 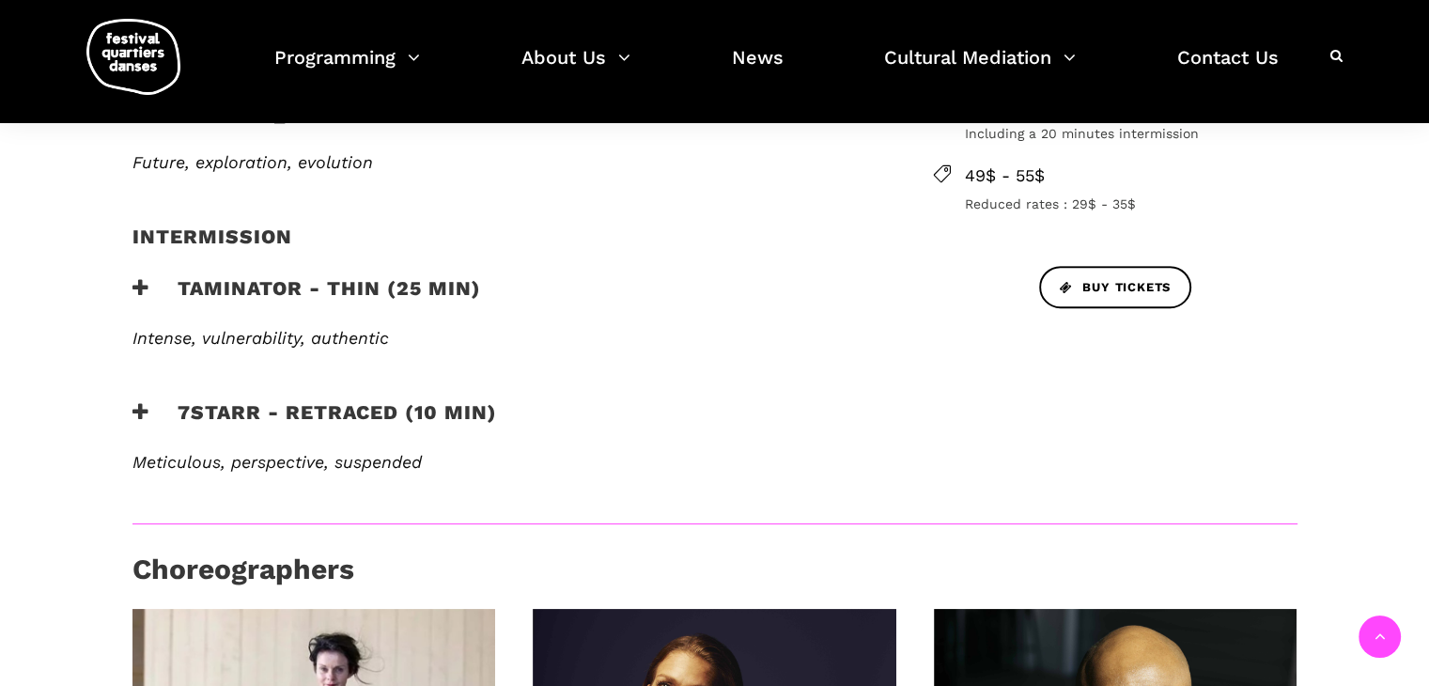 I want to click on a: Cultural Mediation, so click(x=980, y=69).